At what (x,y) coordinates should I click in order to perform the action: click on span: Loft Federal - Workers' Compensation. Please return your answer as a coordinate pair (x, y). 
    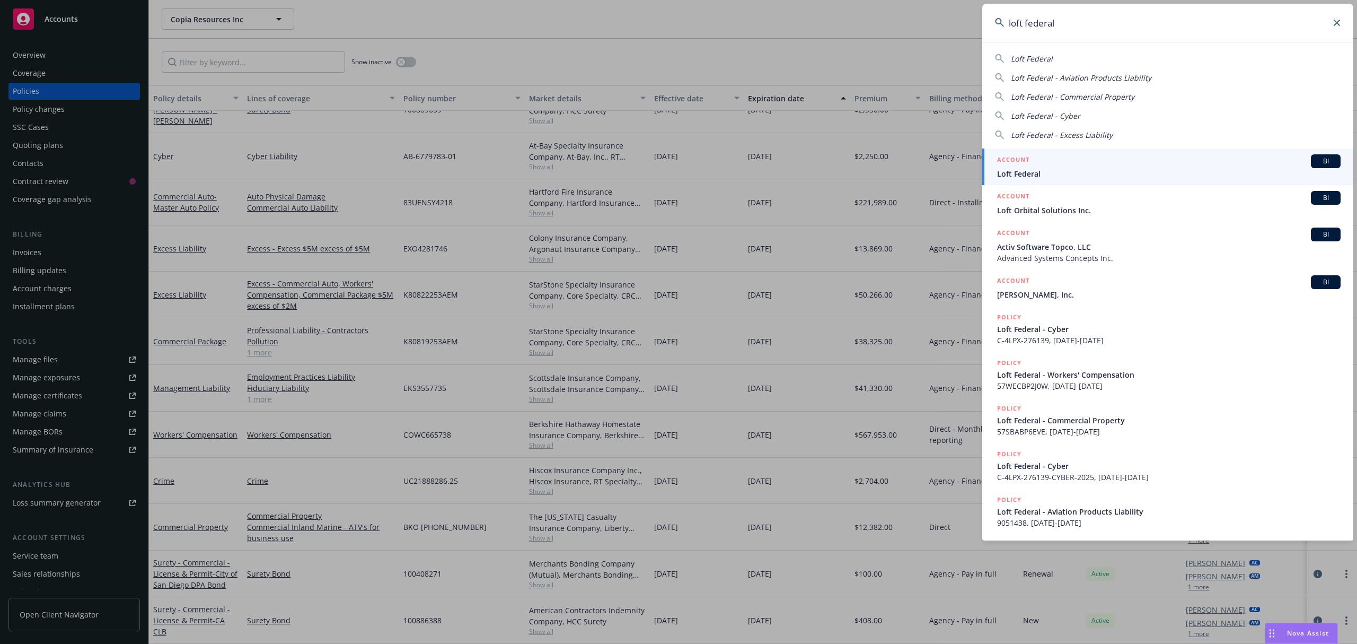
    Looking at the image, I should click on (1169, 374).